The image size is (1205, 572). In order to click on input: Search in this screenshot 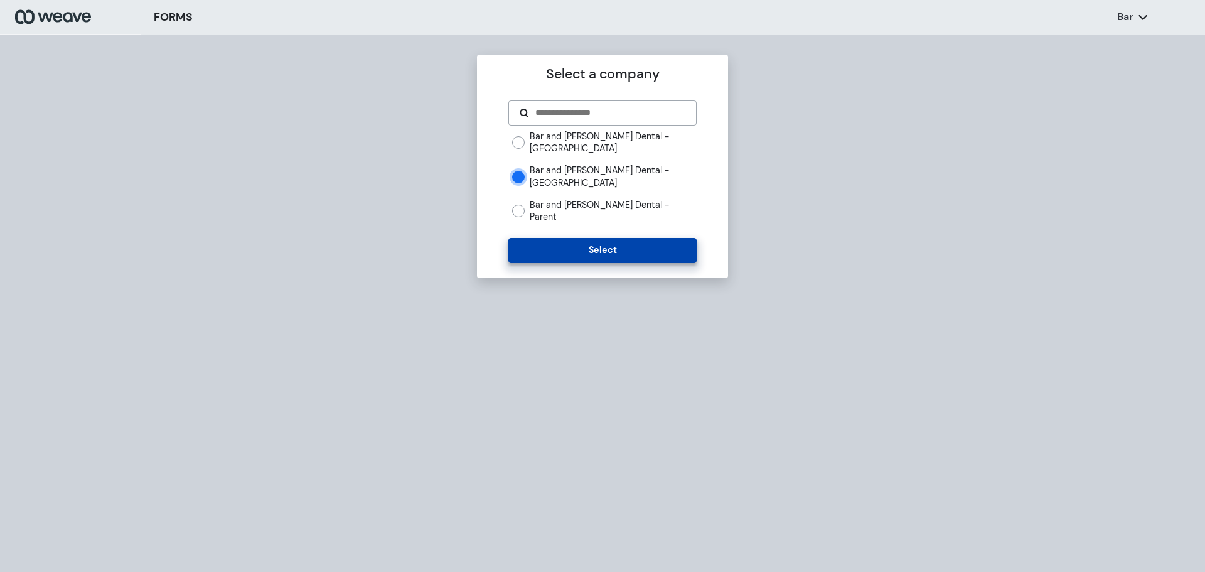, I will do `click(609, 113)`.